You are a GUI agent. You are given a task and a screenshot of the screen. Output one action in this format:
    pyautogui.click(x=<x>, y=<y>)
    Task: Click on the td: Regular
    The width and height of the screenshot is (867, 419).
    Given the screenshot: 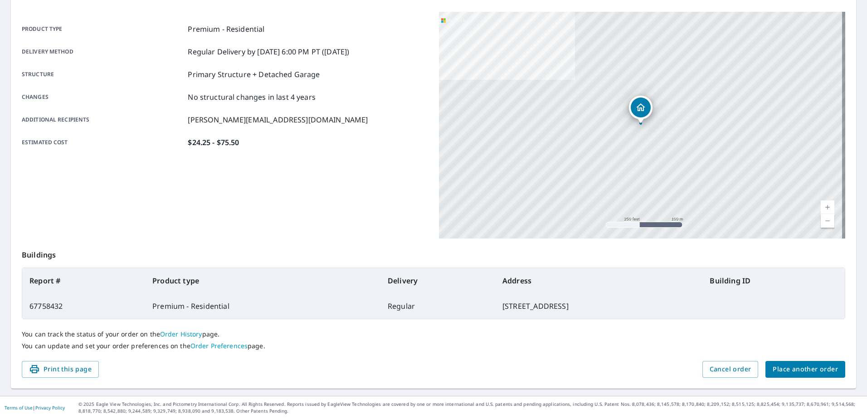 What is the action you would take?
    pyautogui.click(x=438, y=306)
    